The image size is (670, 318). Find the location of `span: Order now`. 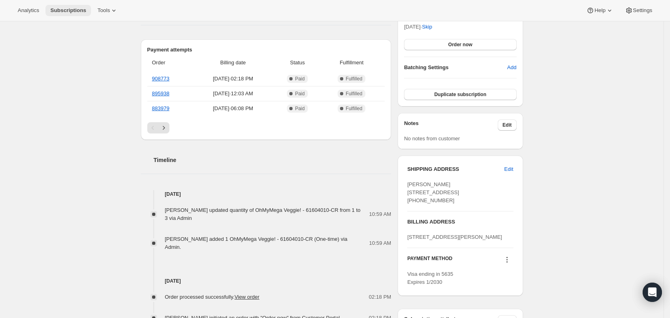

span: Order now is located at coordinates (461, 45).